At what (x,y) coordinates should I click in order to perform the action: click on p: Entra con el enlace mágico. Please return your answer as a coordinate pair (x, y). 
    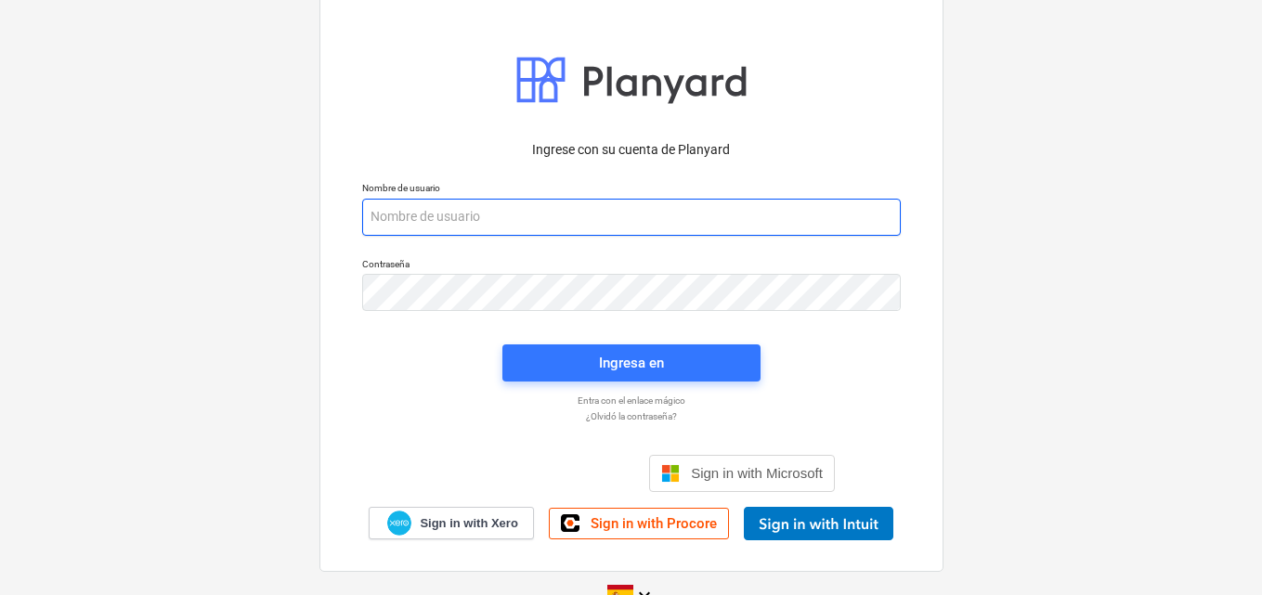
    Looking at the image, I should click on (631, 400).